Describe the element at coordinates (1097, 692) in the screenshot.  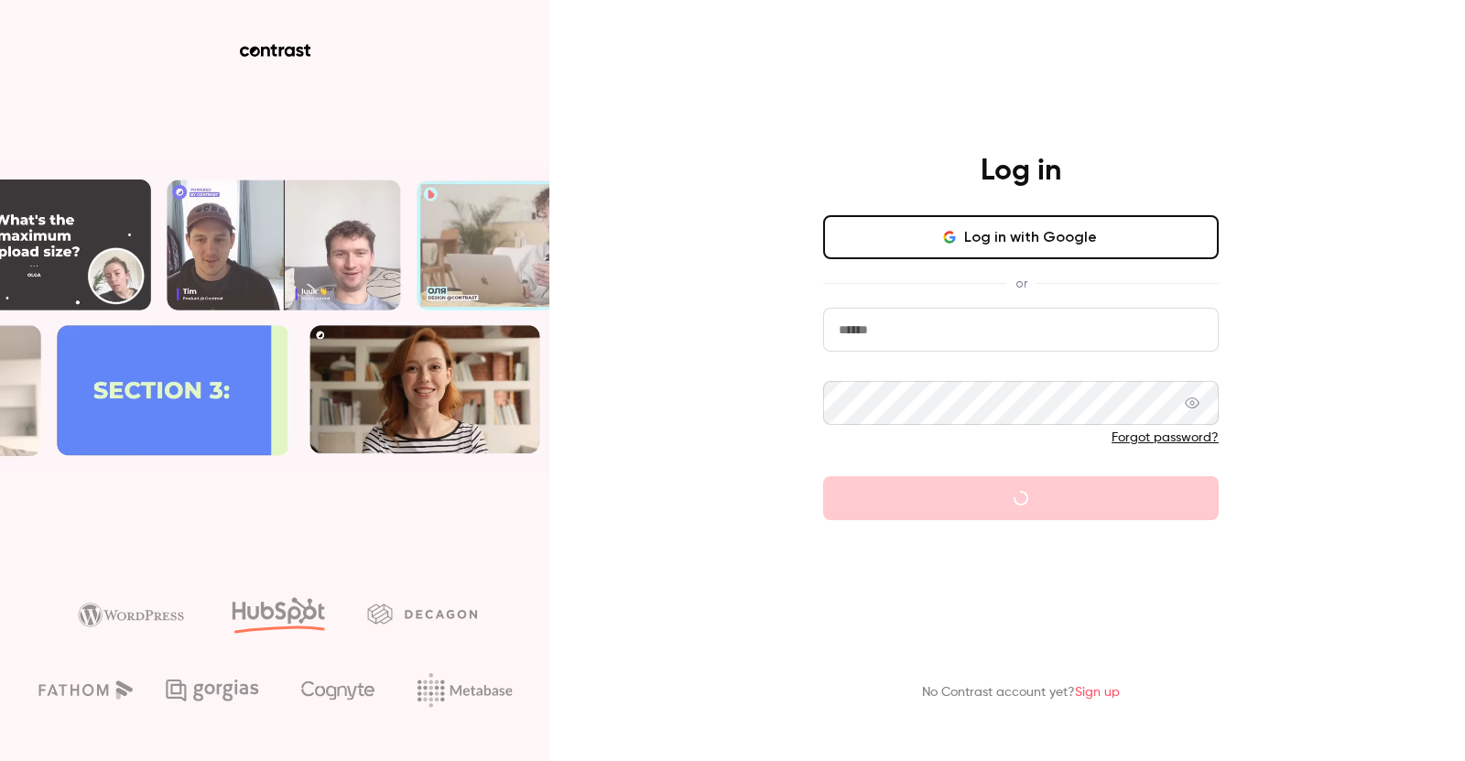
I see `a: Sign up` at that location.